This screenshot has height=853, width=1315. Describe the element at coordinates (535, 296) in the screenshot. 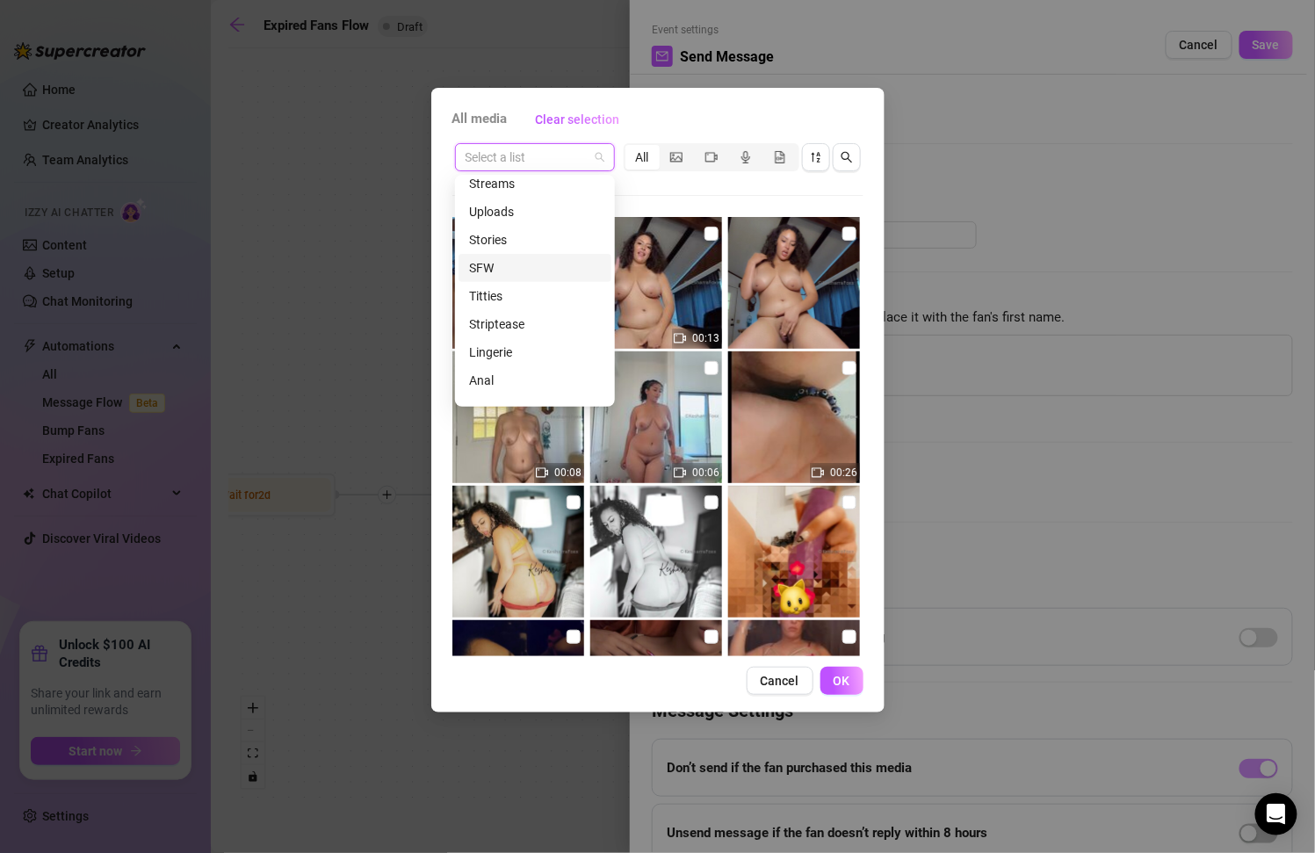

I see `div: Titties` at that location.